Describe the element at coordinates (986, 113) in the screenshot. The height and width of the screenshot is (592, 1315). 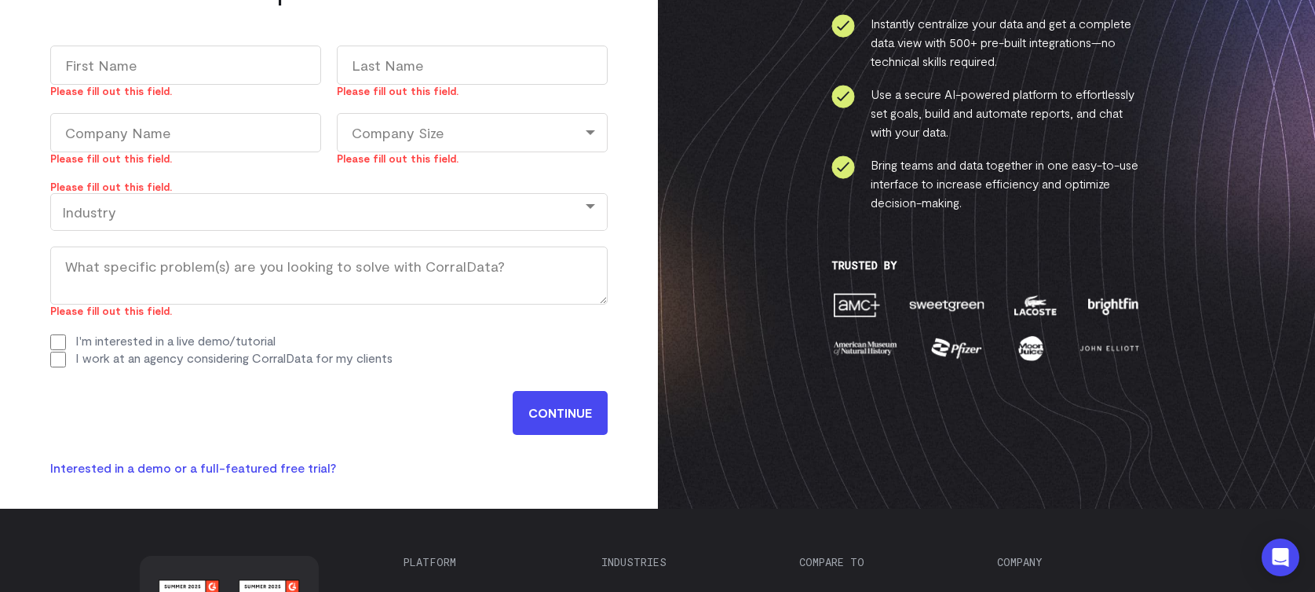
I see `li: Use a secure AI-powered platform to effortlessly set goals, build and automate reports, and chat ...` at that location.